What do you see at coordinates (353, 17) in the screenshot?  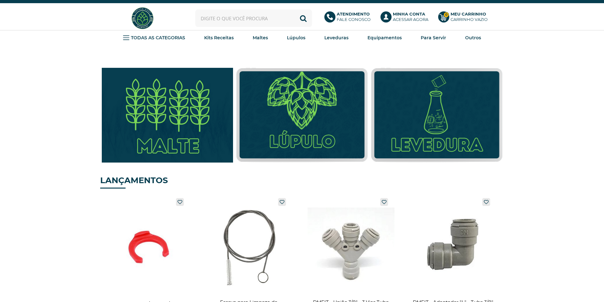 I see `p: Fale conosco` at bounding box center [353, 17].